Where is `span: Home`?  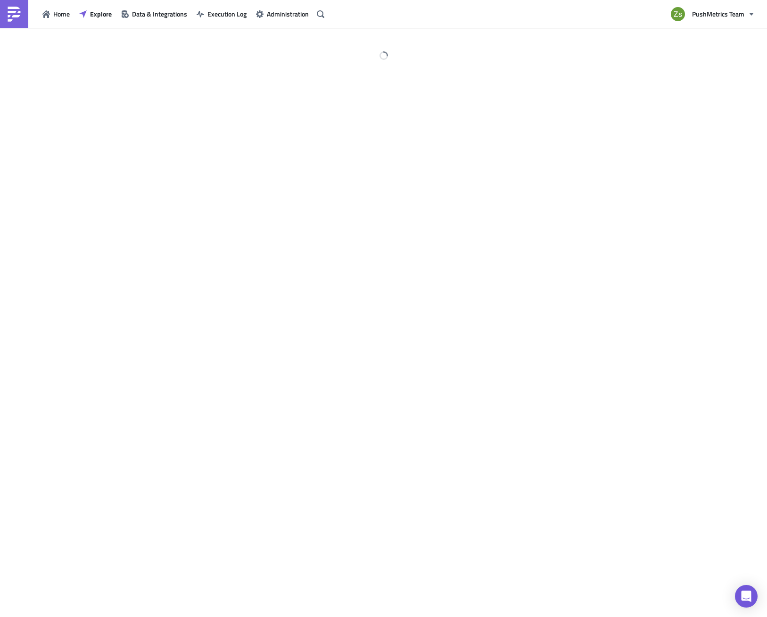
span: Home is located at coordinates (61, 14).